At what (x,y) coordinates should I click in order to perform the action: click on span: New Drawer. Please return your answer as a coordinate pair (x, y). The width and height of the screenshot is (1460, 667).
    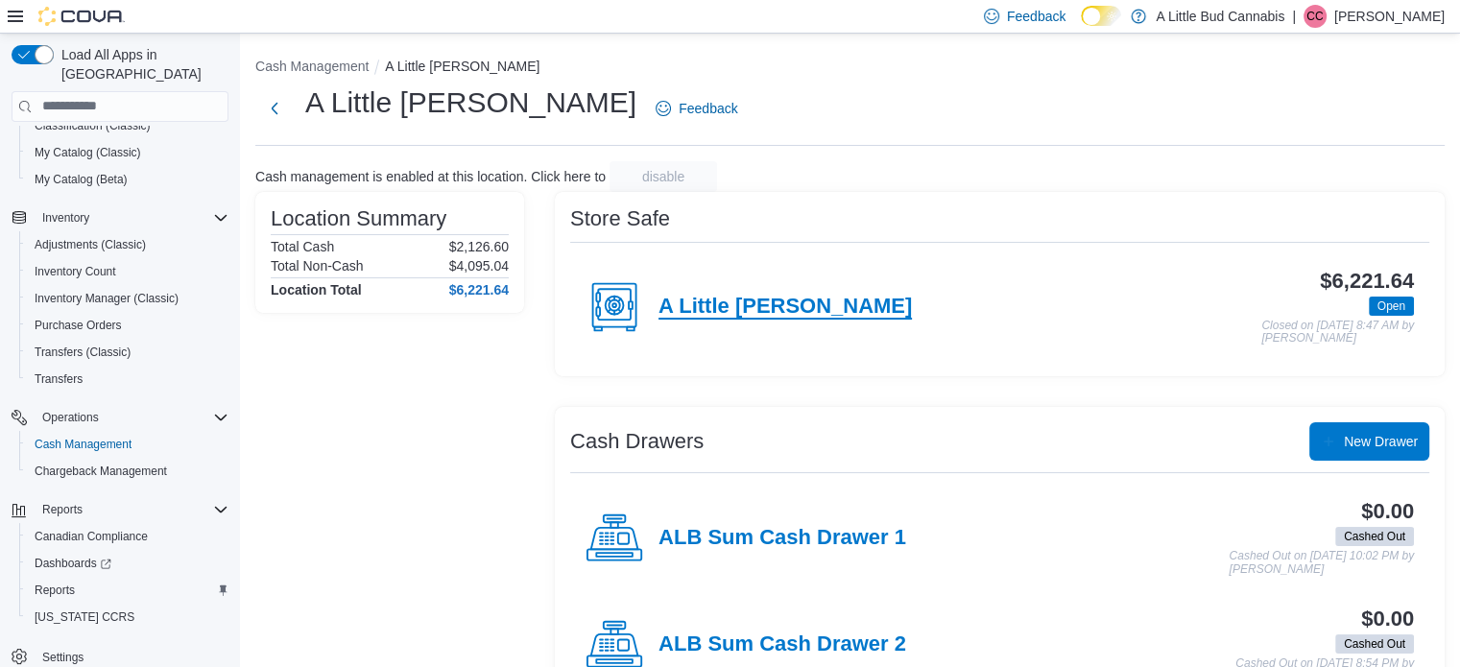
    Looking at the image, I should click on (1380, 442).